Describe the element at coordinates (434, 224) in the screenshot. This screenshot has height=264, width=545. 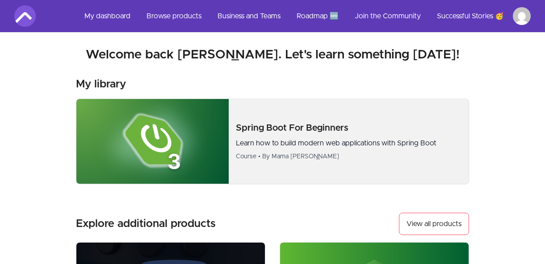
I see `a: View all products` at that location.